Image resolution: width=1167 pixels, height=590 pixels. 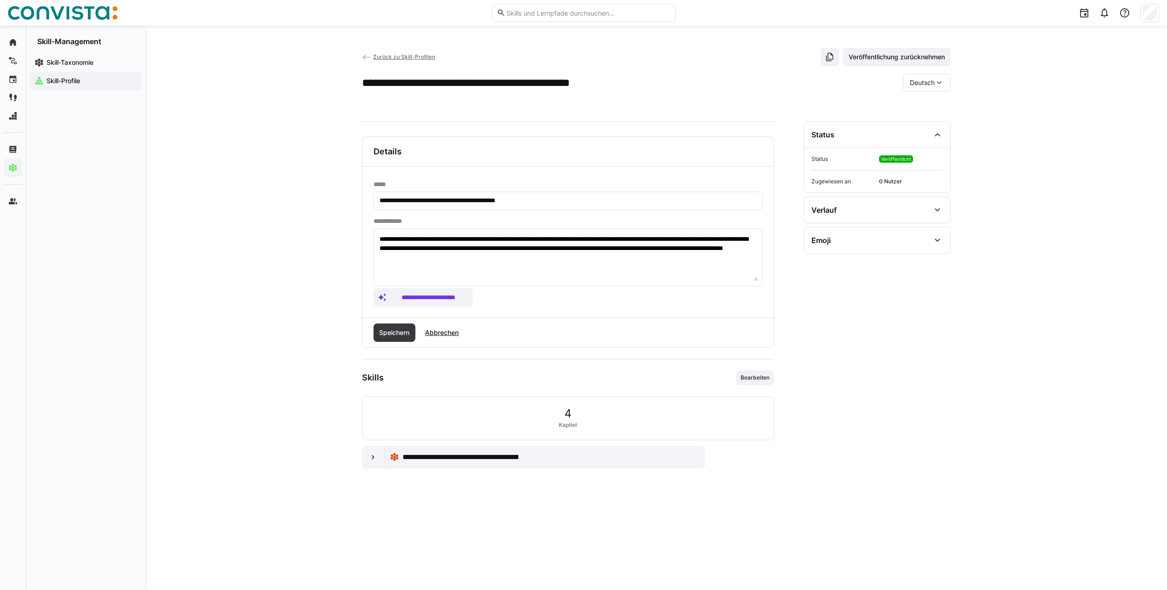 What do you see at coordinates (387, 152) in the screenshot?
I see `h3: Details` at bounding box center [387, 152].